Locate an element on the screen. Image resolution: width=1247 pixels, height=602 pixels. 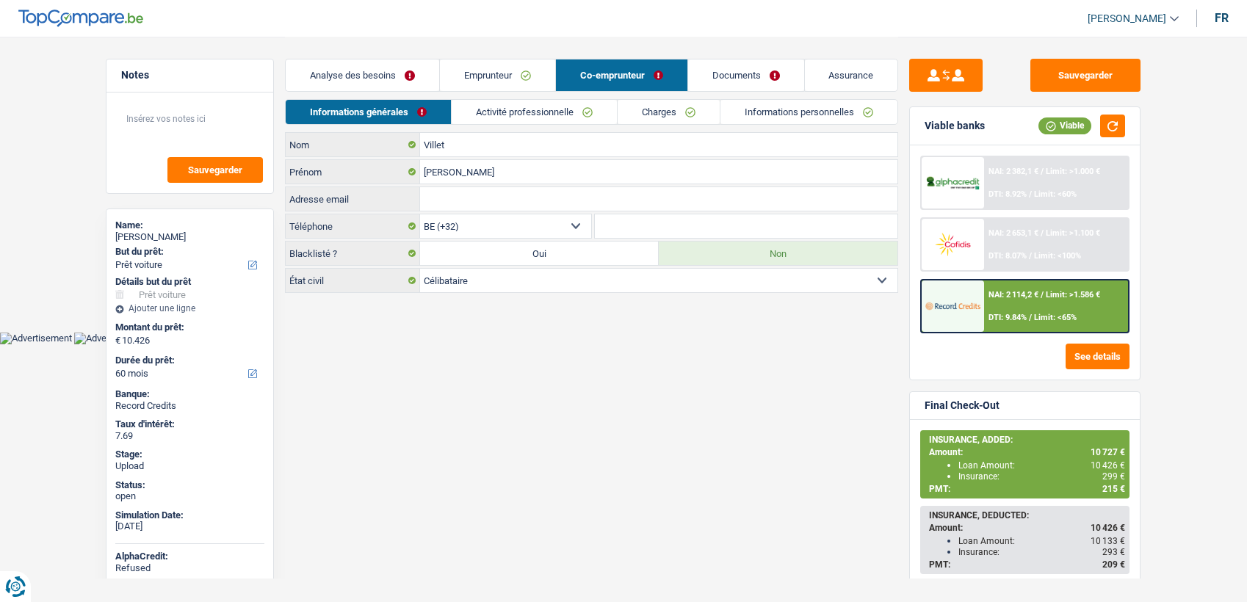
div: 7.69 is located at coordinates (190, 436).